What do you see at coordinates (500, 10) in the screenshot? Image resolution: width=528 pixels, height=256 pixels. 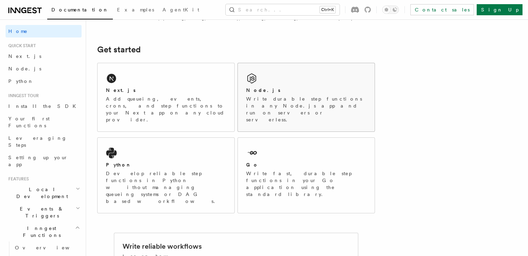 I see `a: Sign Up` at bounding box center [500, 10].